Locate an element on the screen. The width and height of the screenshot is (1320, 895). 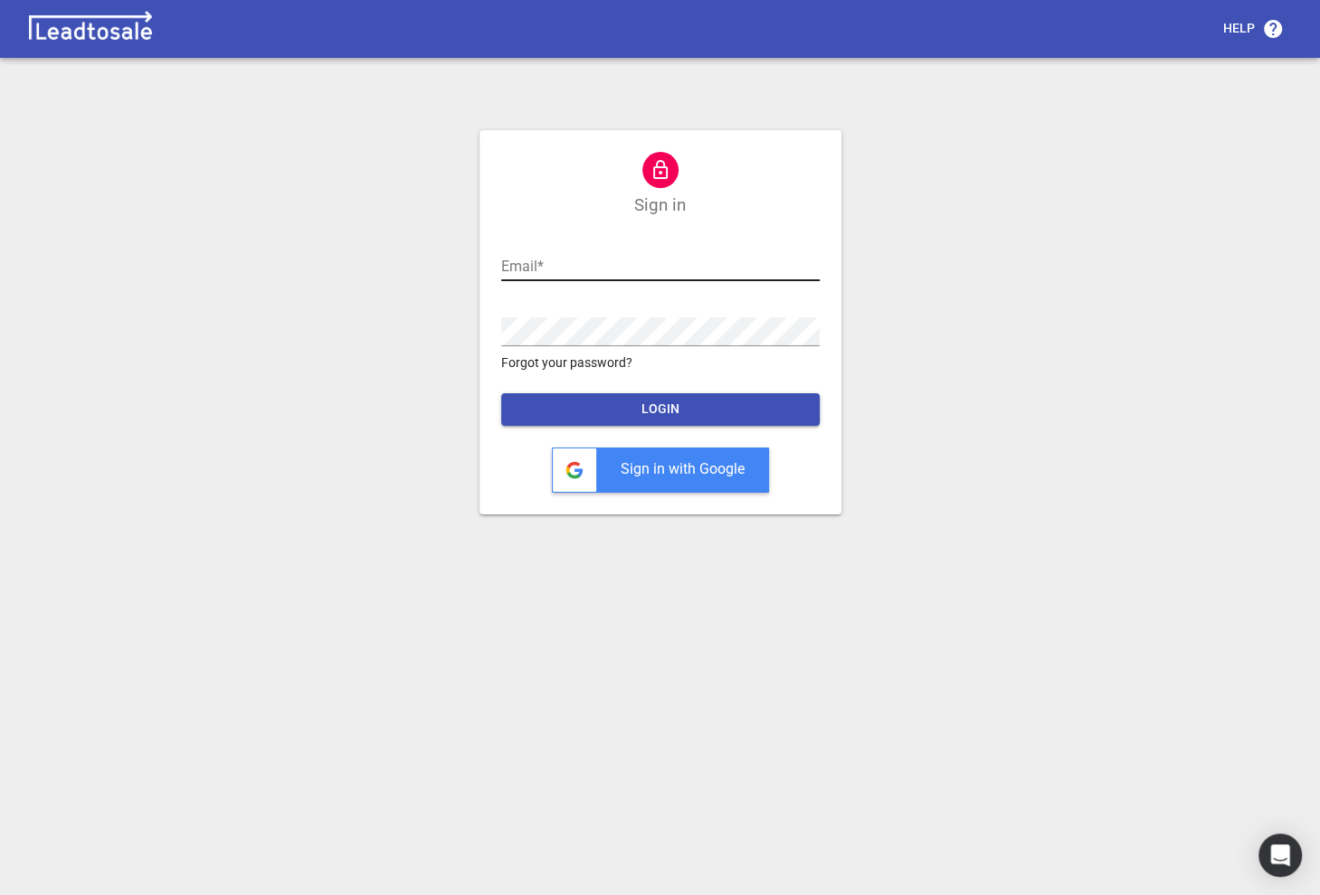
p: Forgot your password? is located at coordinates (660, 363).